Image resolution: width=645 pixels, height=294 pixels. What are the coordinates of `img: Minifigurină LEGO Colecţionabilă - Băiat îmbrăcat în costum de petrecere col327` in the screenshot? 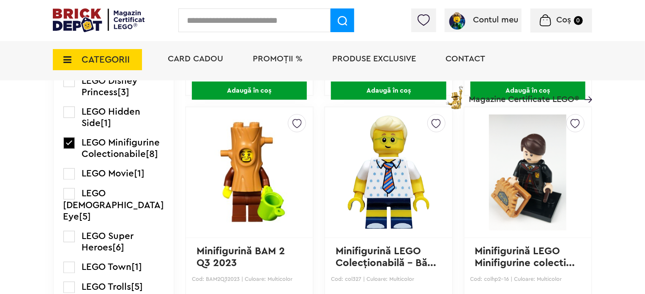 It's located at (388, 172).